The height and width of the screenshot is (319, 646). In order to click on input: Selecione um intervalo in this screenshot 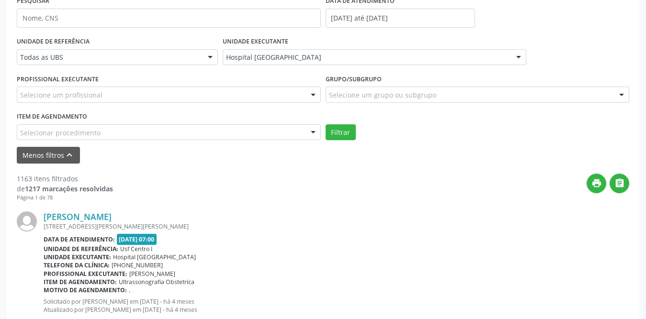, I will do `click(400, 18)`.